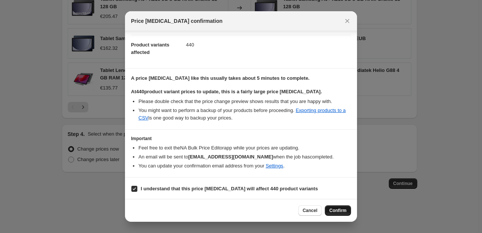  What do you see at coordinates (348, 21) in the screenshot?
I see `button: Close` at bounding box center [348, 21].